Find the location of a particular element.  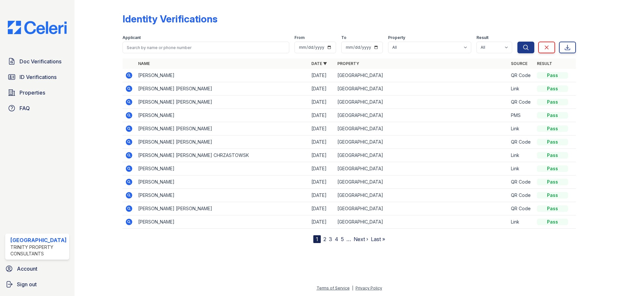

span: ID Verifications is located at coordinates (38, 77).